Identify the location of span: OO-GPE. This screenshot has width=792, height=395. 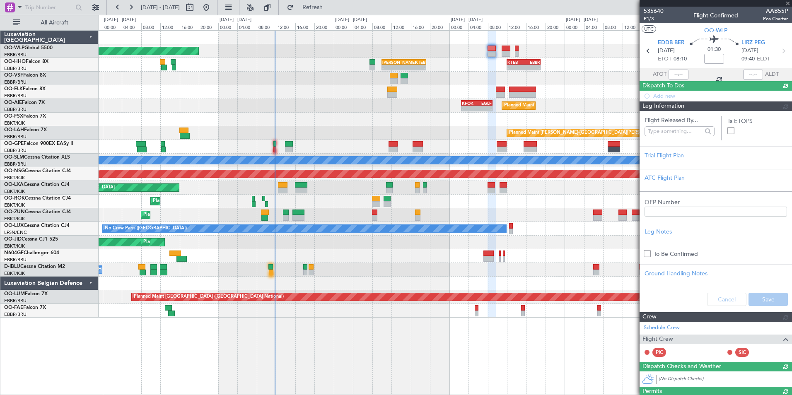
(14, 144).